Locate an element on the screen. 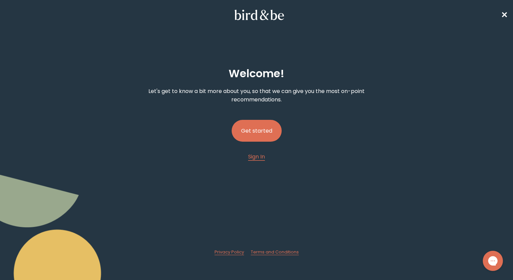  span: Privacy Policy is located at coordinates (229, 252).